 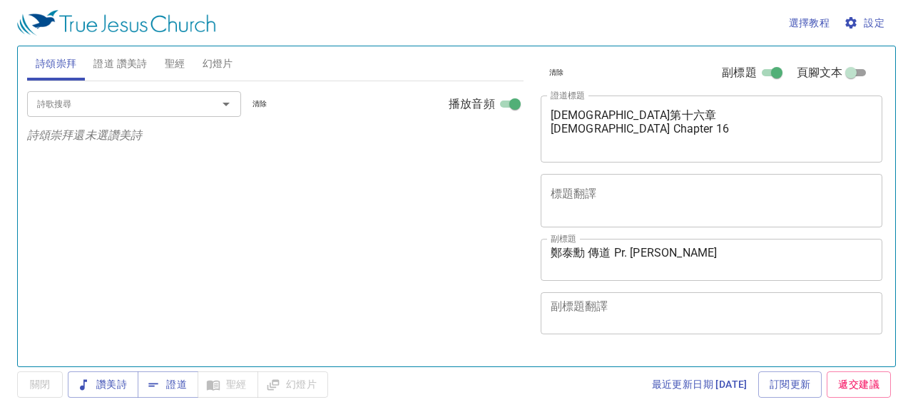 I want to click on span: 選擇教程, so click(x=810, y=23).